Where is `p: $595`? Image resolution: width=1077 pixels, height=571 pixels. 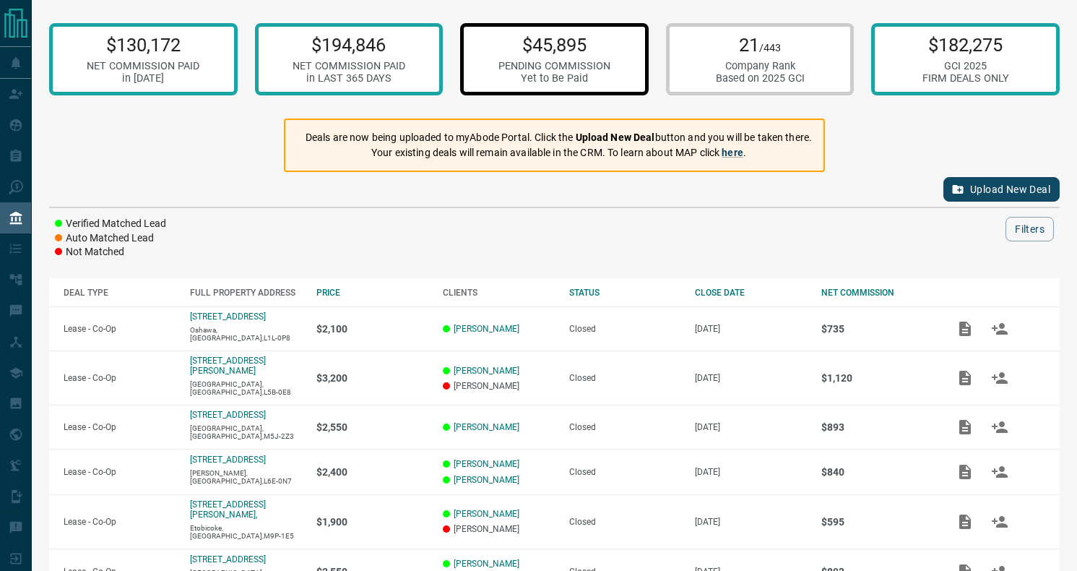 p: $595 is located at coordinates (877, 522).